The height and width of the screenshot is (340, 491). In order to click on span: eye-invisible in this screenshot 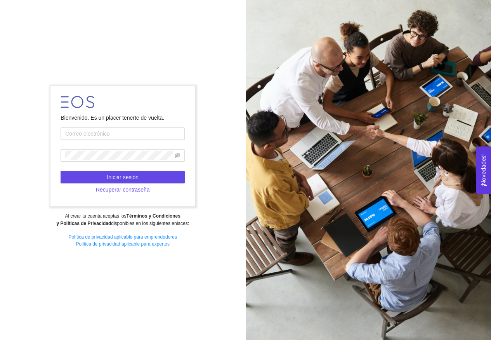, I will do `click(178, 155)`.